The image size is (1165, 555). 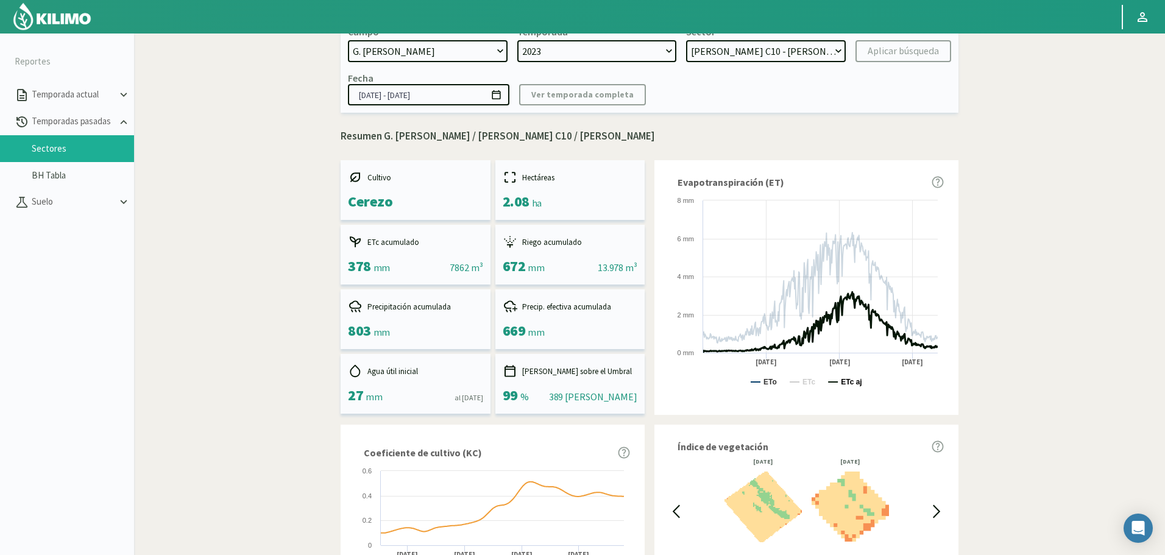 What do you see at coordinates (514, 266) in the screenshot?
I see `span: 672` at bounding box center [514, 266].